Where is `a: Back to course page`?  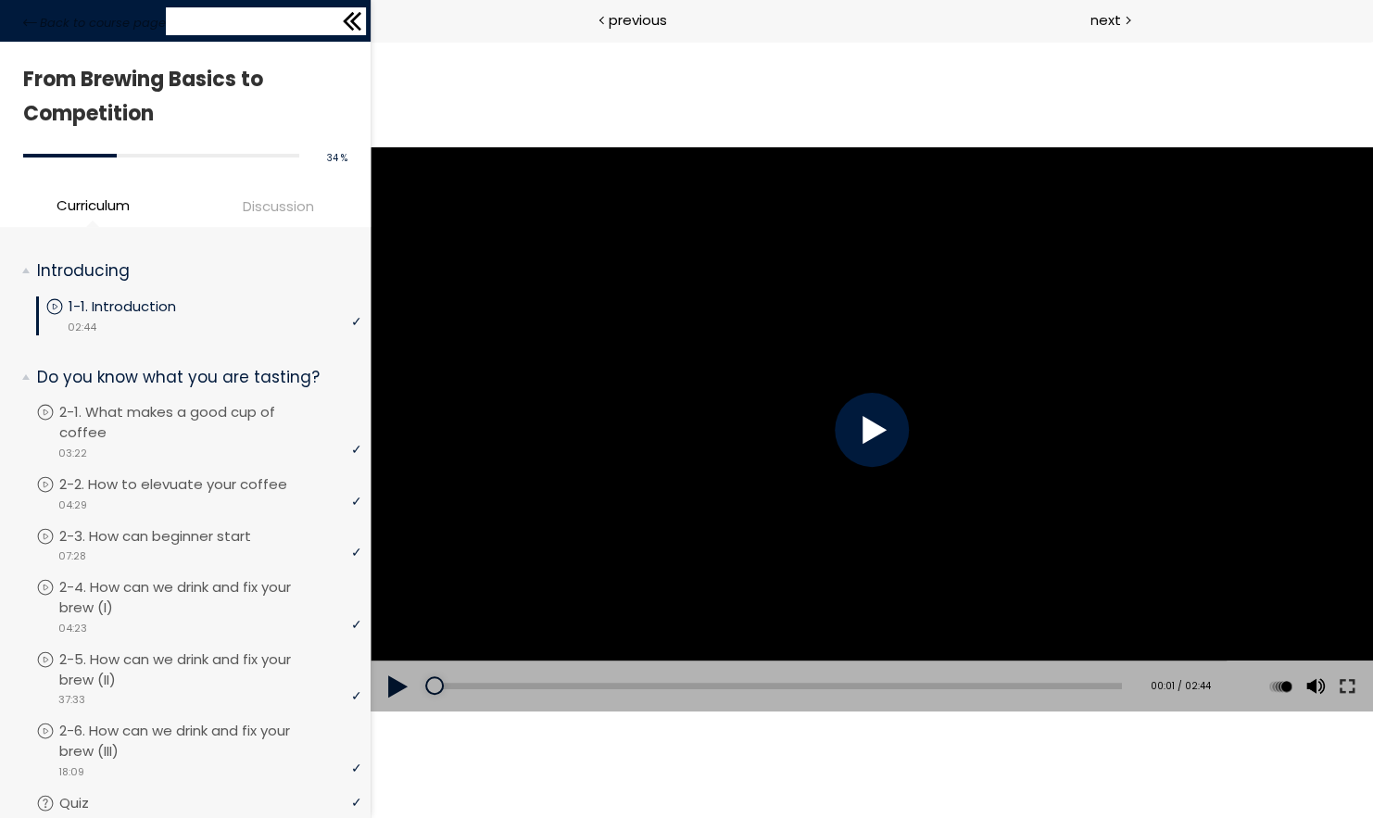 a: Back to course page is located at coordinates (95, 23).